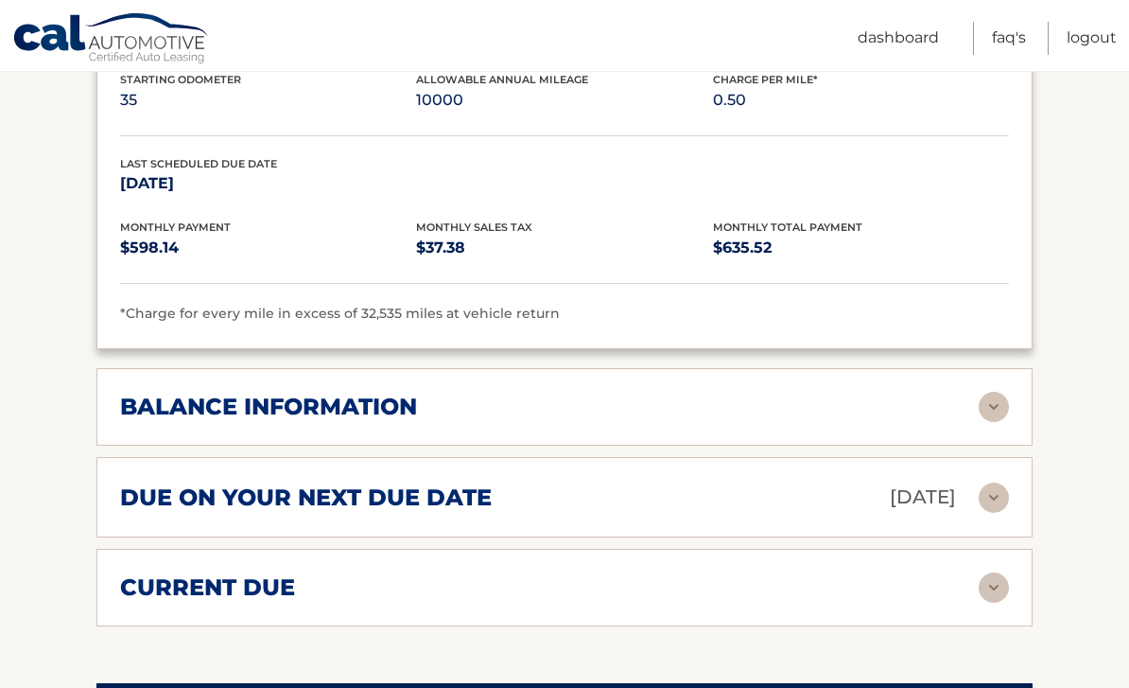 The image size is (1129, 688). I want to click on span: Allowable Annual Mileage, so click(502, 79).